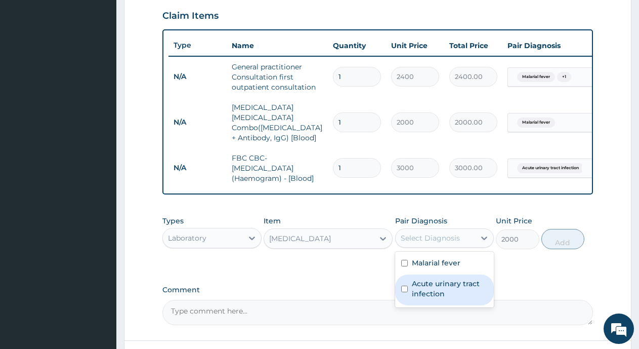  Describe the element at coordinates (514, 221) in the screenshot. I see `label: Unit Price` at that location.